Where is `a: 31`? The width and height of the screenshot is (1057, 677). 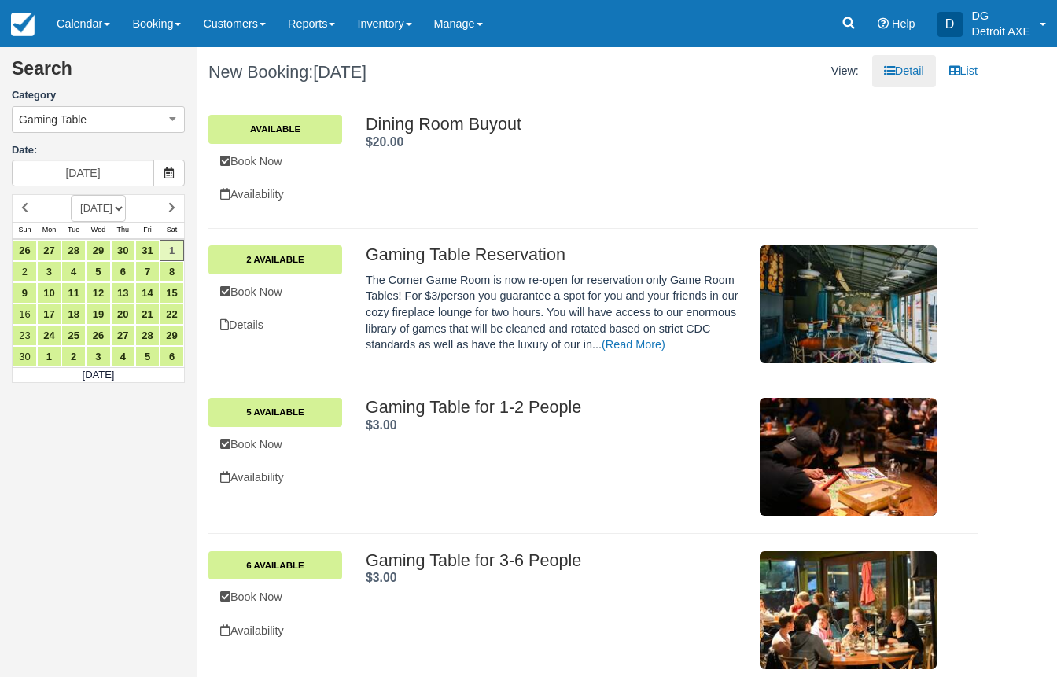
a: 31 is located at coordinates (147, 250).